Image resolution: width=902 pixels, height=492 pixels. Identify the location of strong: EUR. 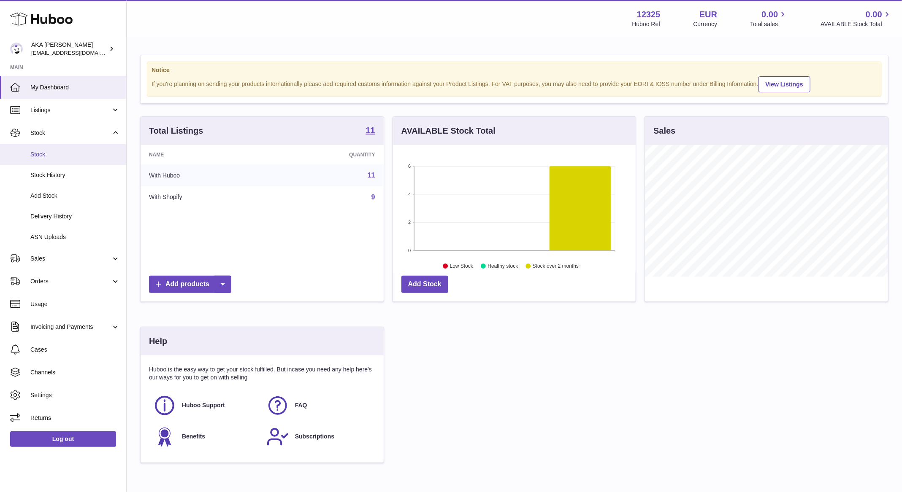
(708, 14).